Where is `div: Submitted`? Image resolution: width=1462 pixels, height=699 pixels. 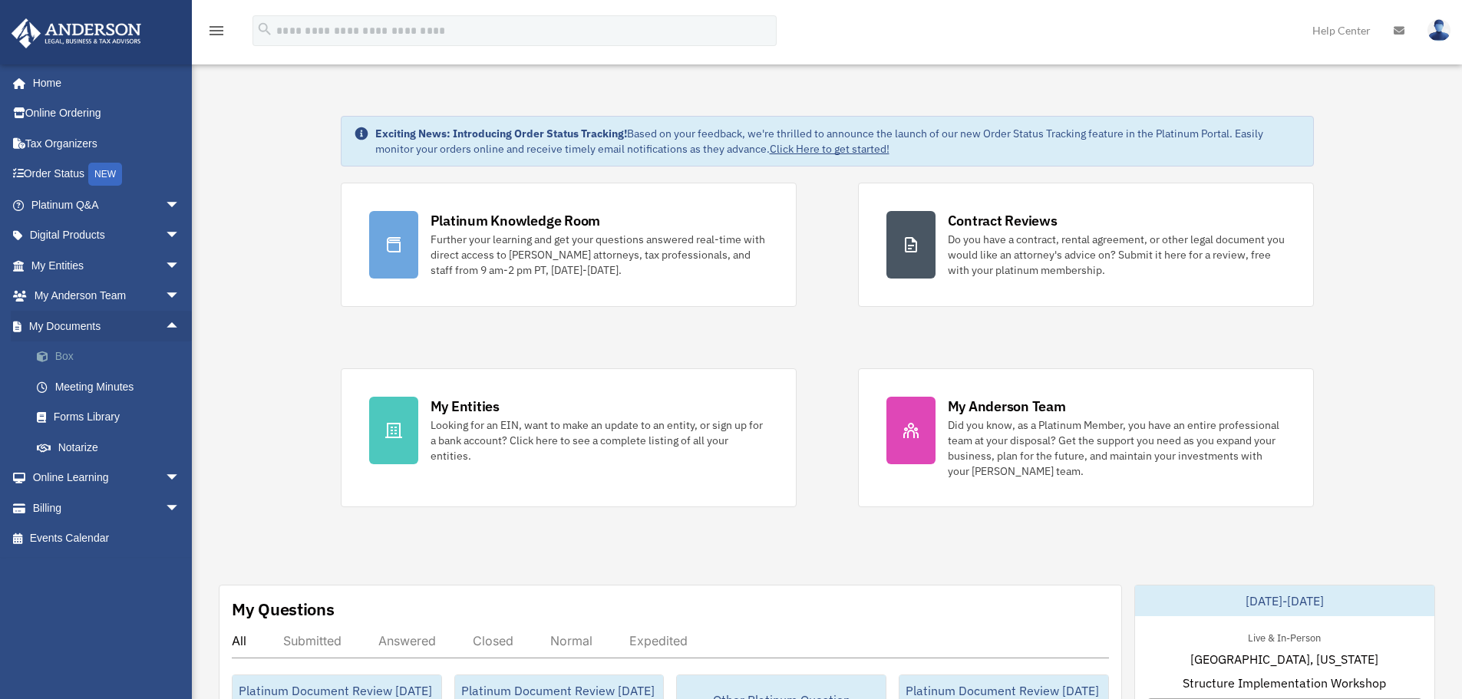 div: Submitted is located at coordinates (312, 641).